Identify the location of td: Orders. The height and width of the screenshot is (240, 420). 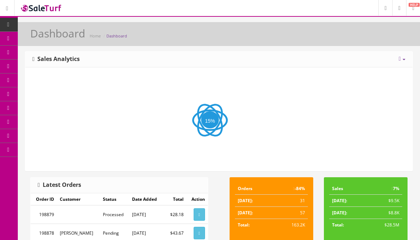
(254, 188).